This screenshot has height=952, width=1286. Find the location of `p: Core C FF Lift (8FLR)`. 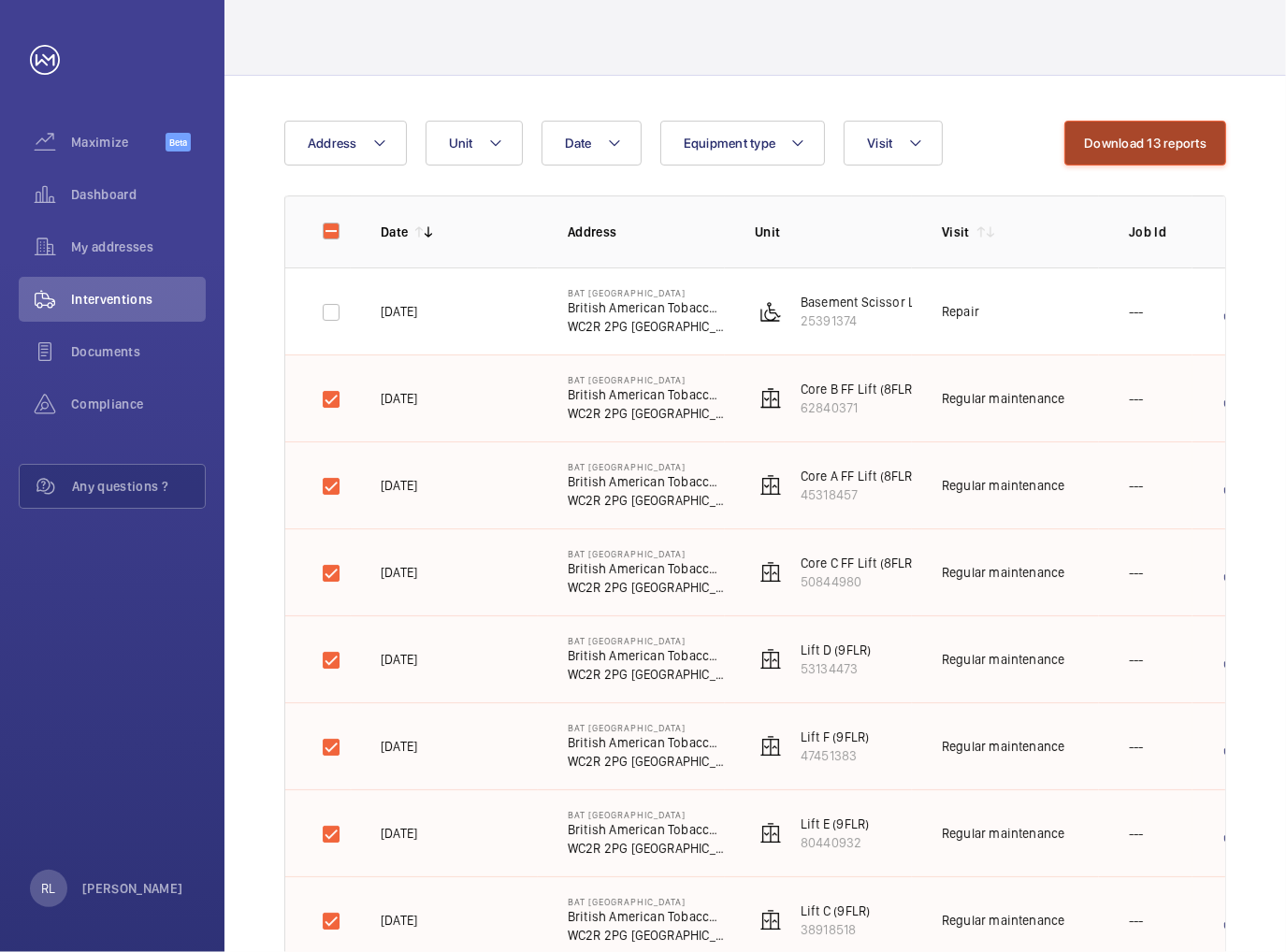

p: Core C FF Lift (8FLR) is located at coordinates (858, 563).